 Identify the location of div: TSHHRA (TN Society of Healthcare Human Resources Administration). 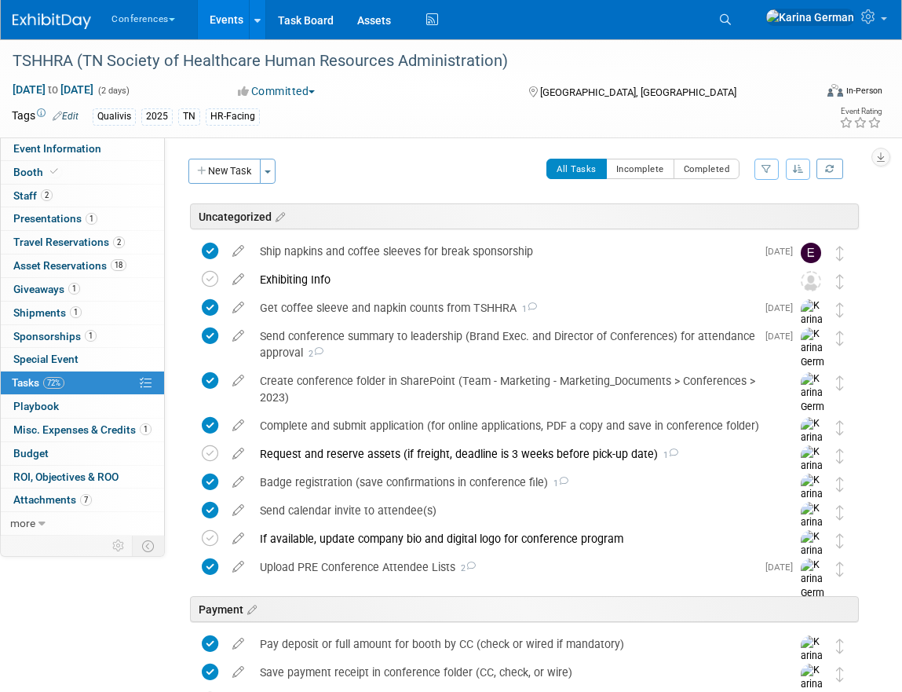
(402, 61).